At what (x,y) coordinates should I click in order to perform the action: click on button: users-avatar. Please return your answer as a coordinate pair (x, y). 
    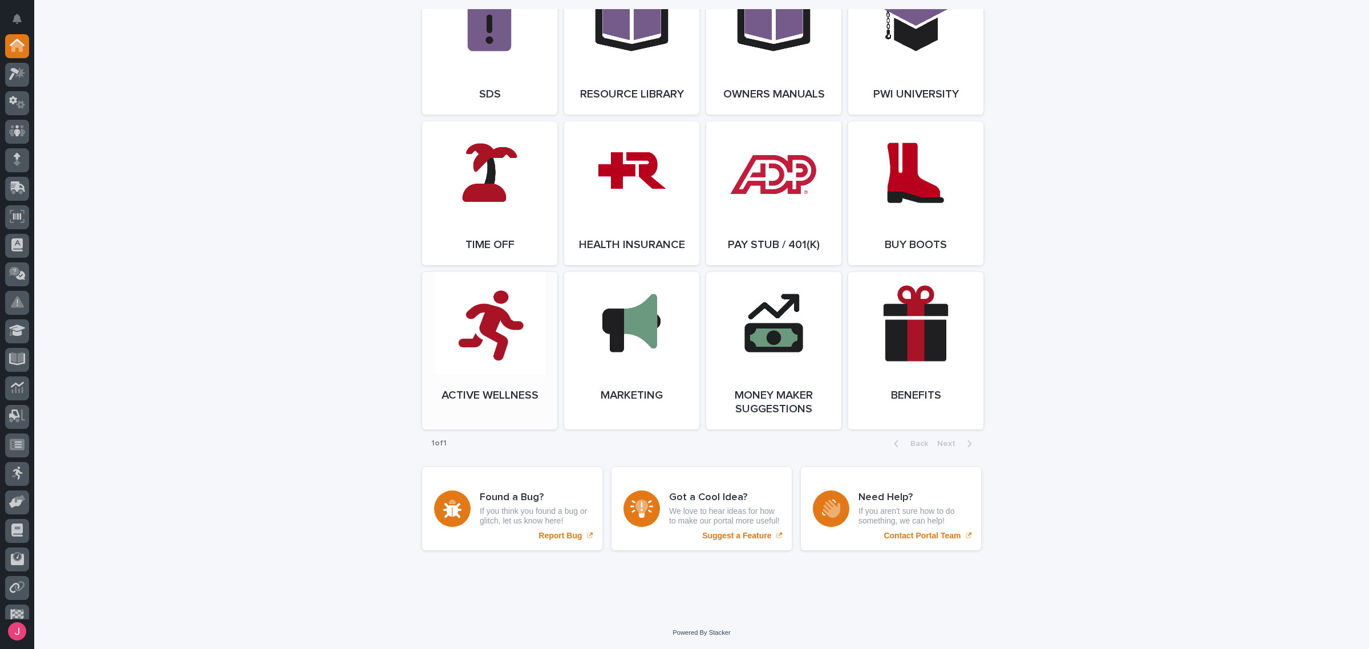
    Looking at the image, I should click on (17, 631).